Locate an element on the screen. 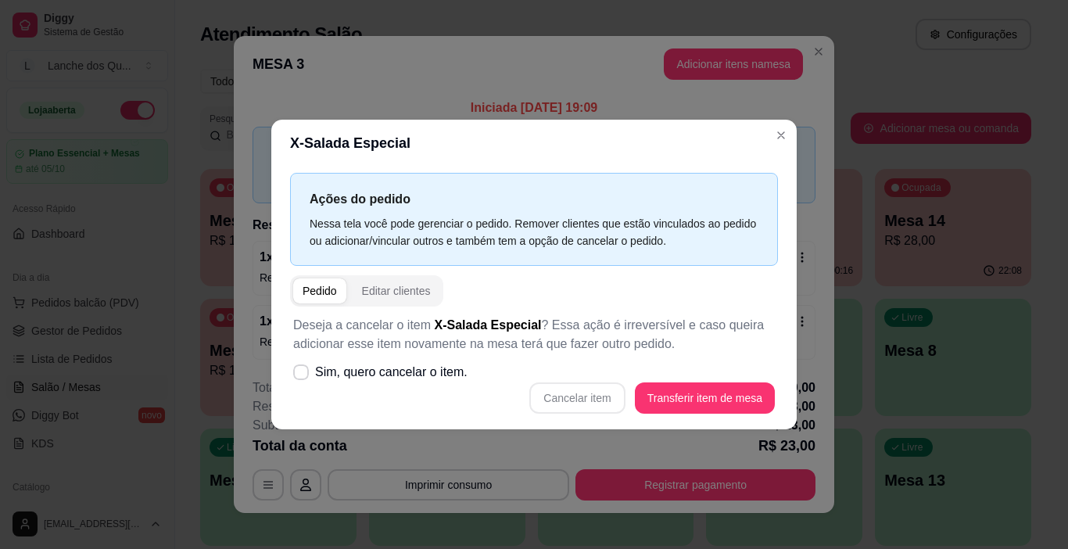 Image resolution: width=1068 pixels, height=549 pixels. header: X-Salada Especial is located at coordinates (534, 143).